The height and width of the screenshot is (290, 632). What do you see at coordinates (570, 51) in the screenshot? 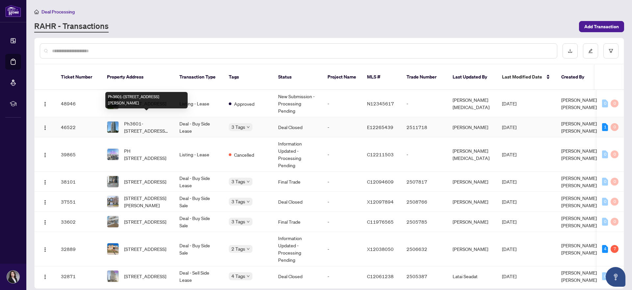
I see `button: download` at bounding box center [570, 51].